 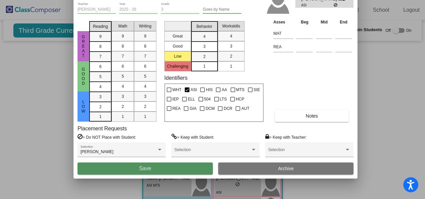 What do you see at coordinates (312, 116) in the screenshot?
I see `span: Notes` at bounding box center [312, 116].